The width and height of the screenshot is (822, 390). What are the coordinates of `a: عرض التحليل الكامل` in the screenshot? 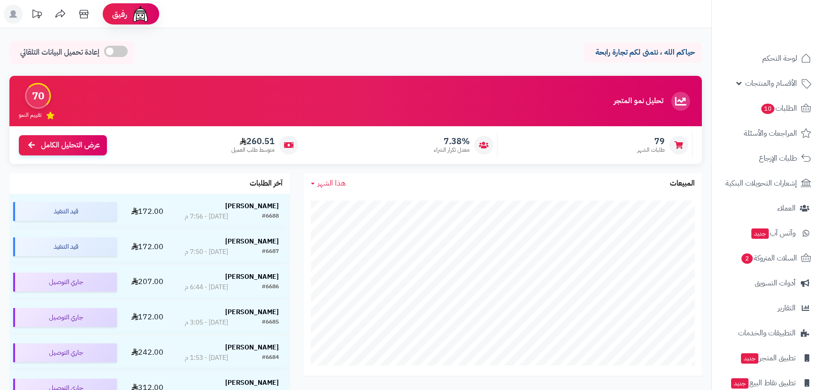 It's located at (63, 145).